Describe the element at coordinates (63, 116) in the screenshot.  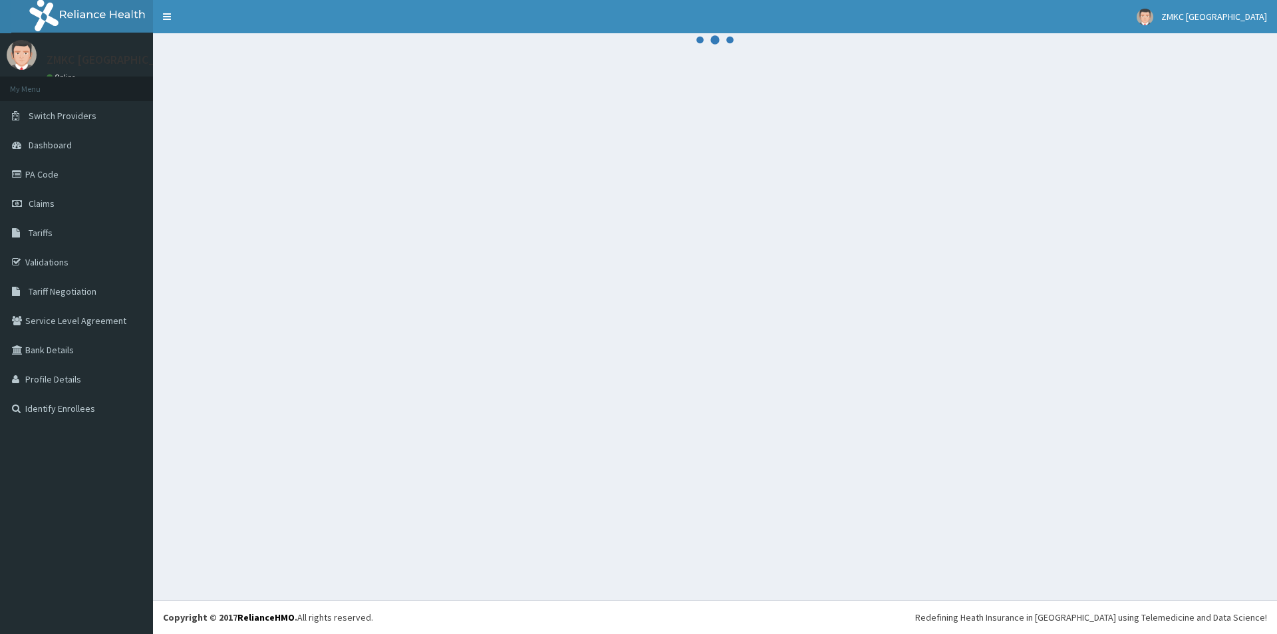
I see `span: Switch Providers` at that location.